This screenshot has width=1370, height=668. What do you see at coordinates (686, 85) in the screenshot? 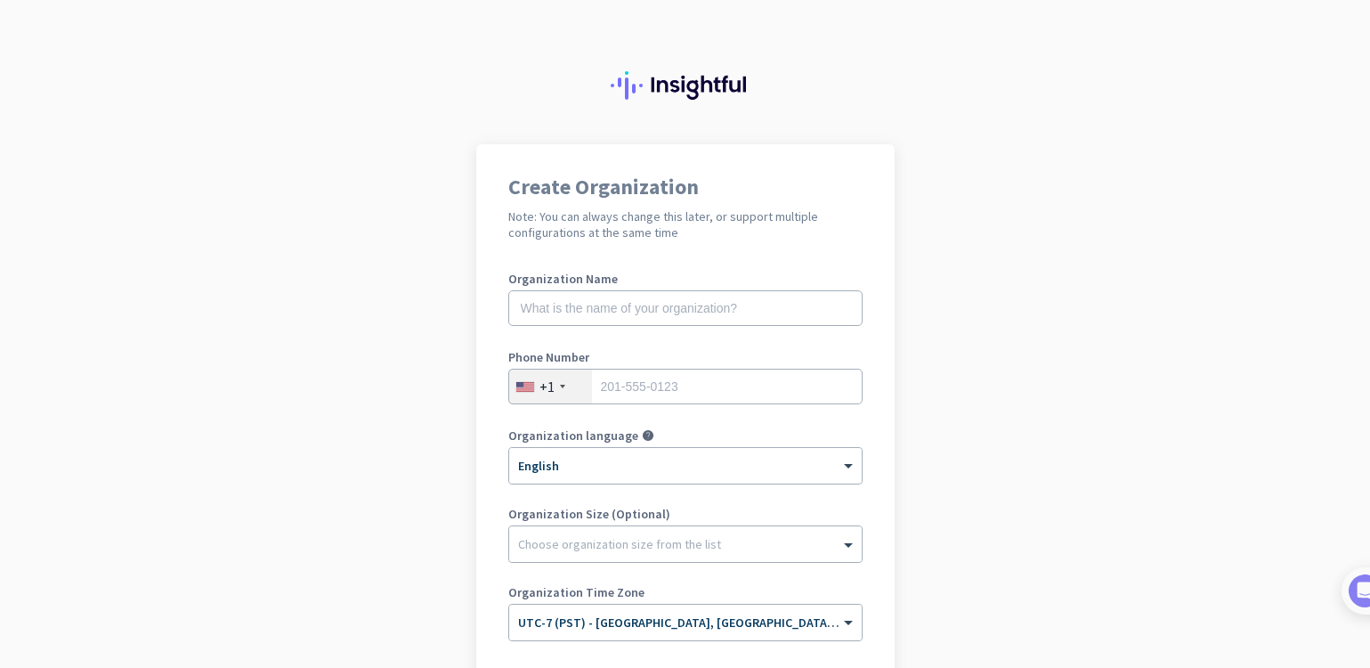
I see `img: Insightful` at bounding box center [686, 85].